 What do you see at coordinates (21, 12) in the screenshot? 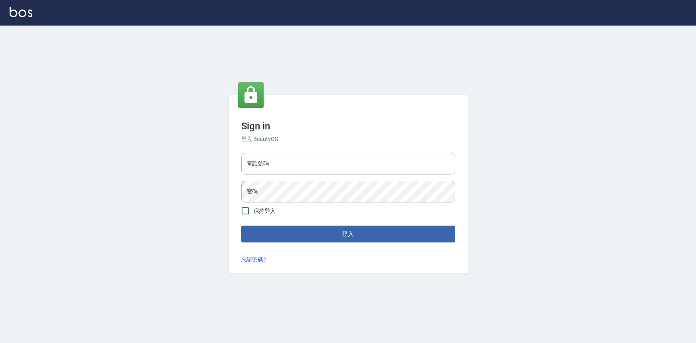
I see `img: Logo` at bounding box center [21, 12].